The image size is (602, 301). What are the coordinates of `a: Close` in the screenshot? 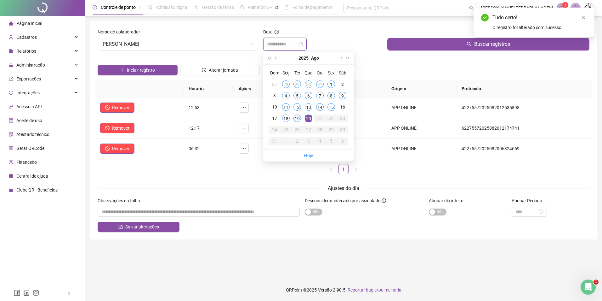 It's located at (584, 17).